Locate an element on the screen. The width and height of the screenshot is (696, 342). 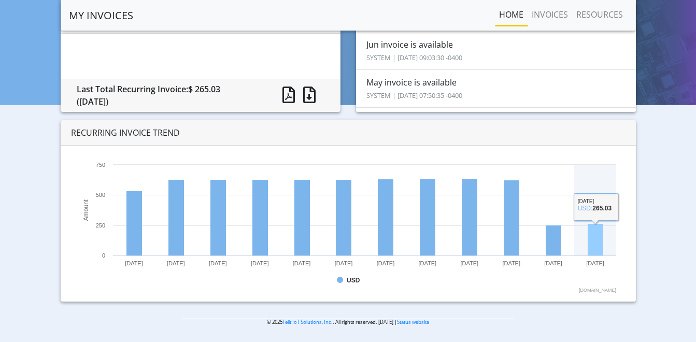
text: 250 is located at coordinates (100, 225).